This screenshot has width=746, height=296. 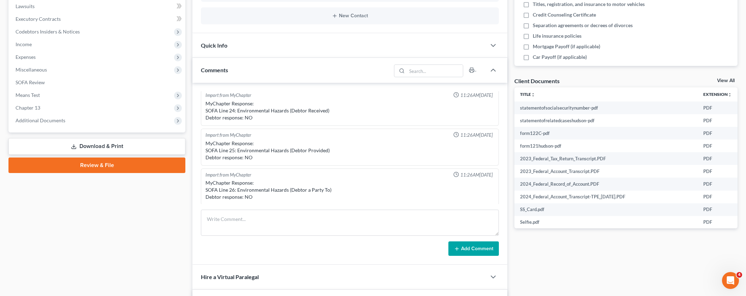 What do you see at coordinates (537, 81) in the screenshot?
I see `div: Client Documents` at bounding box center [537, 81].